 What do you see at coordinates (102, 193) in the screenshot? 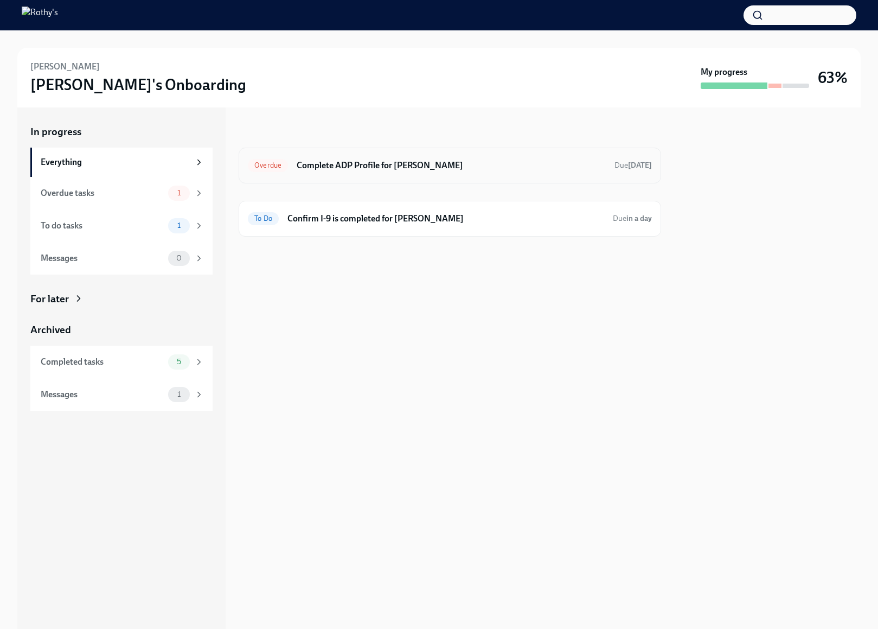
I see `div: Overdue tasks` at bounding box center [102, 193].